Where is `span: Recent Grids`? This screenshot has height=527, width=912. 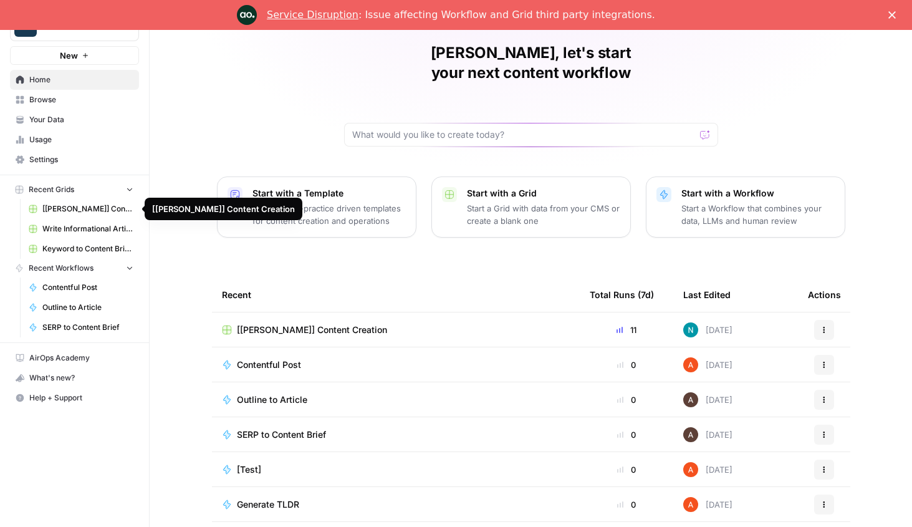 span: Recent Grids is located at coordinates (51, 189).